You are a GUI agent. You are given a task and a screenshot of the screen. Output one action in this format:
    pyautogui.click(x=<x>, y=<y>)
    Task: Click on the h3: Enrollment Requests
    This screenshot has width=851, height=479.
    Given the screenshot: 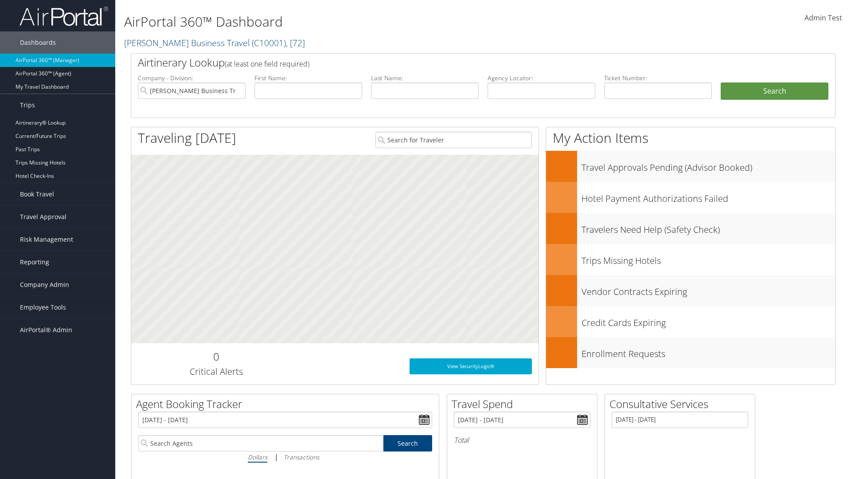 What is the action you would take?
    pyautogui.click(x=708, y=351)
    